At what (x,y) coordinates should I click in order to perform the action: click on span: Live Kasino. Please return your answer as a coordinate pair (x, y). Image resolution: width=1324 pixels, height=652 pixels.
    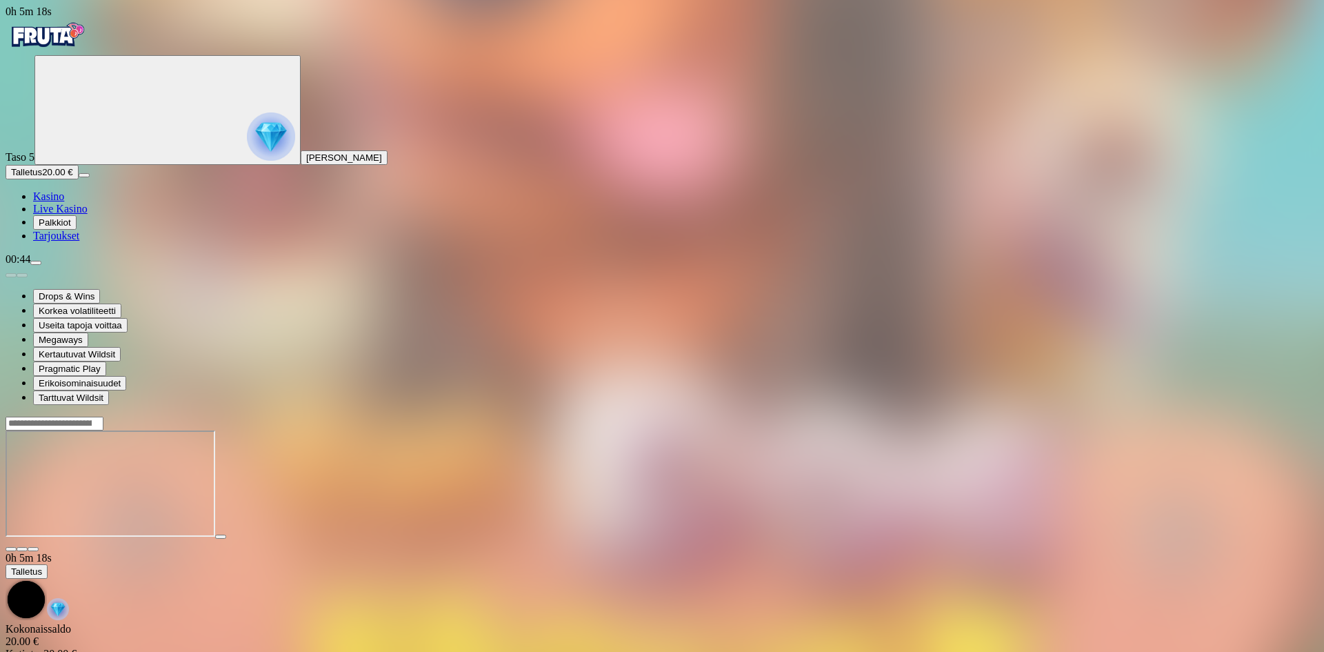
    Looking at the image, I should click on (60, 208).